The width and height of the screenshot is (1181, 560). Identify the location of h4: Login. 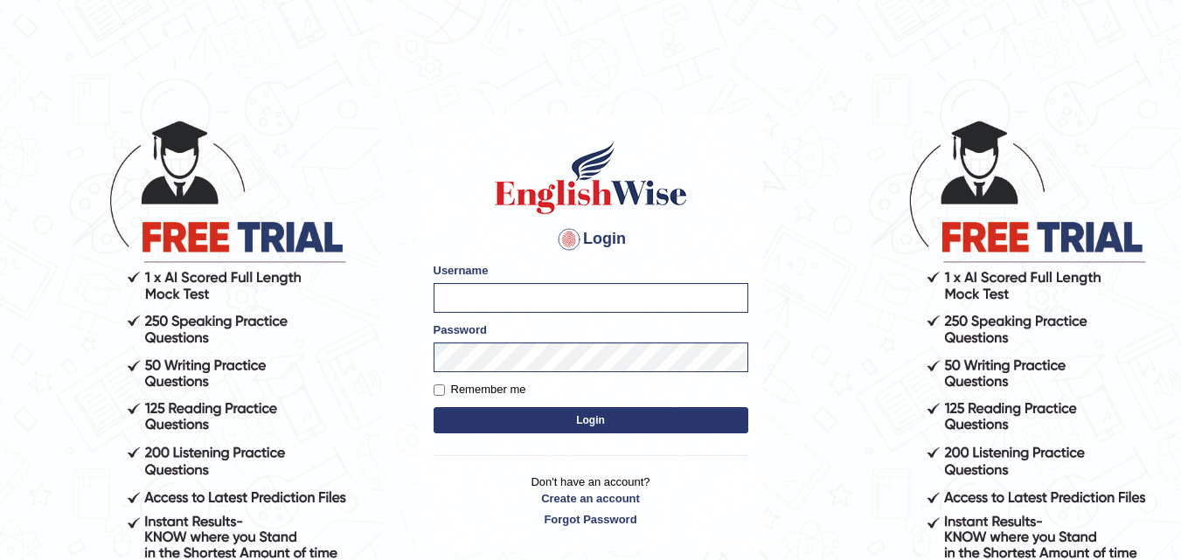
(591, 239).